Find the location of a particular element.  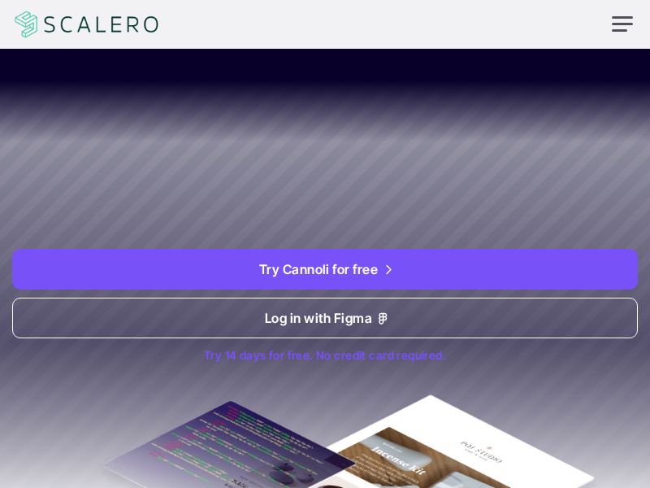

span: design is located at coordinates (429, 113).